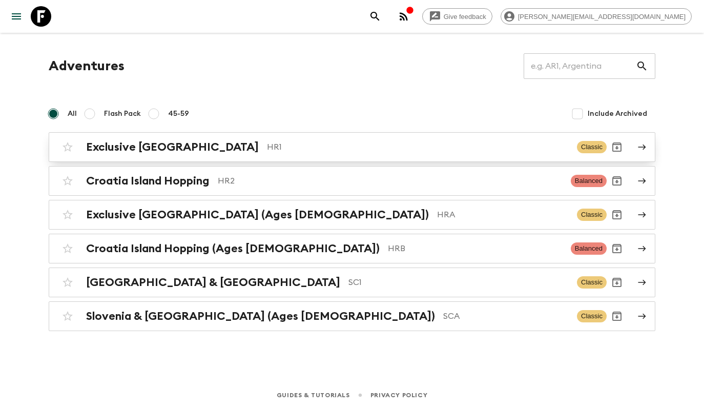 This screenshot has width=704, height=409. What do you see at coordinates (502, 215) in the screenshot?
I see `p: HRA` at bounding box center [502, 215].